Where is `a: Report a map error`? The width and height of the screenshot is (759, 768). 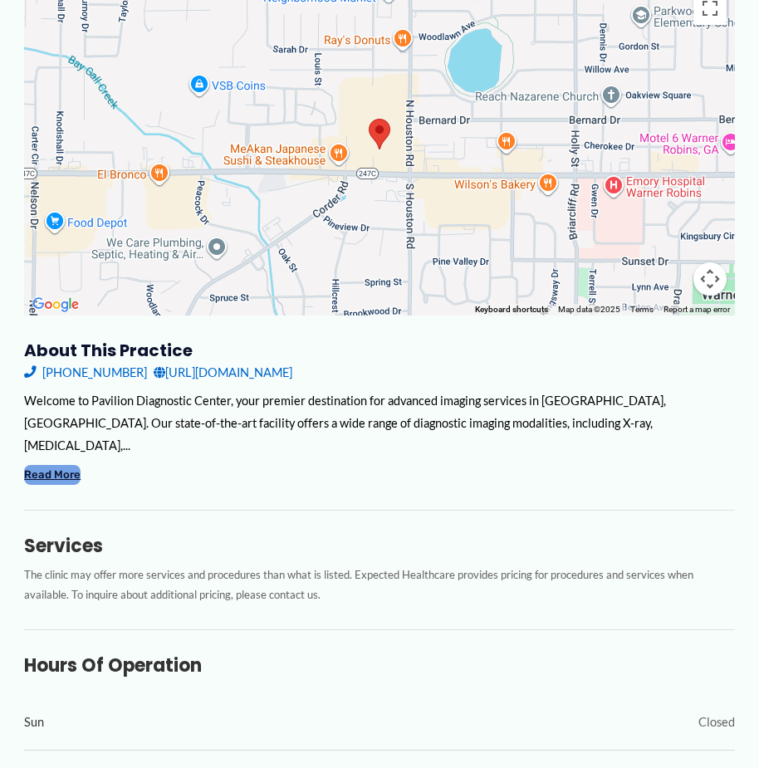 a: Report a map error is located at coordinates (696, 309).